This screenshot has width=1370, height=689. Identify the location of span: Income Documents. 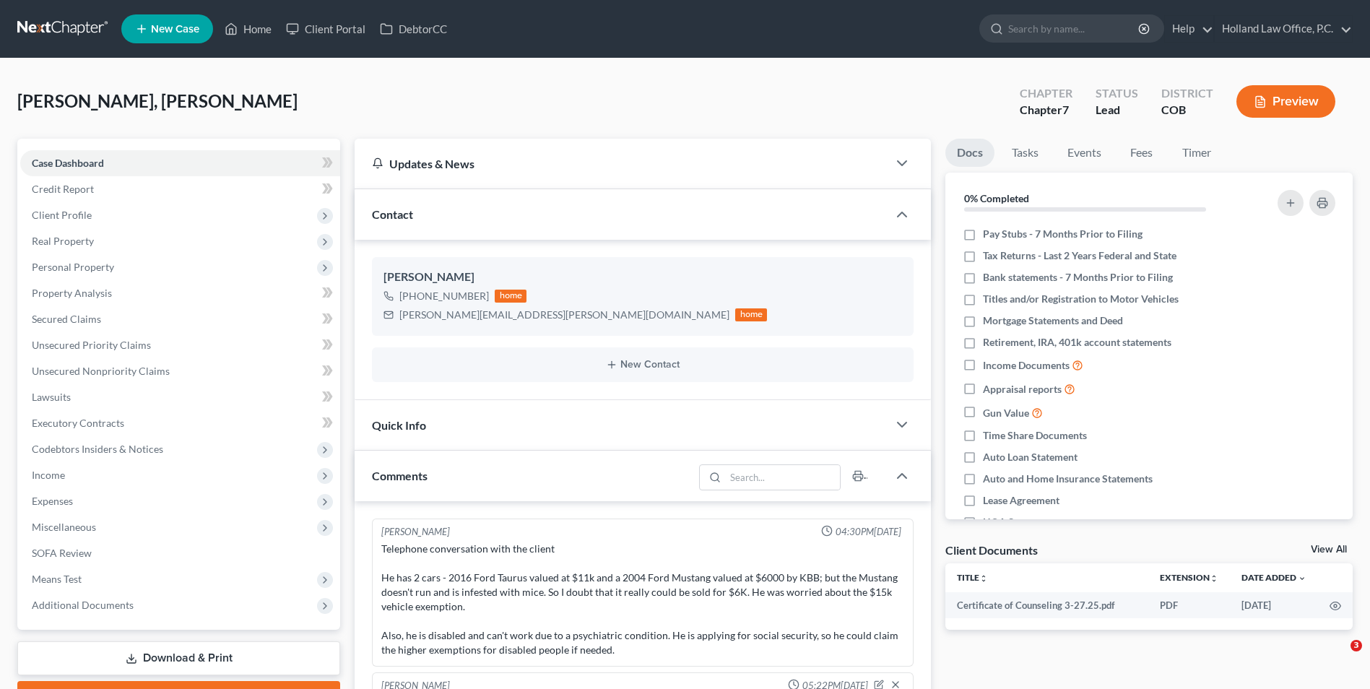
(1026, 365).